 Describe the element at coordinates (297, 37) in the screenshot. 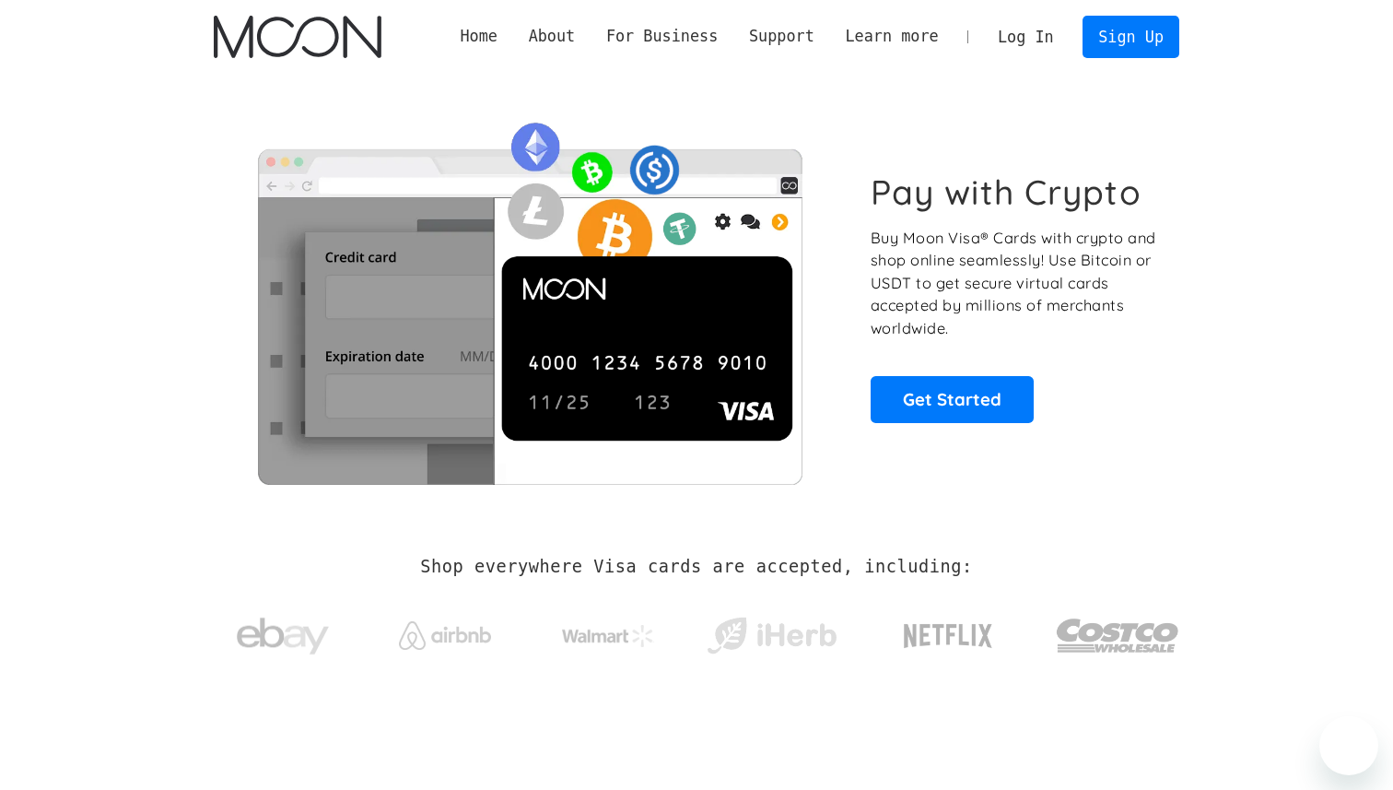

I see `img: Moon Logo` at that location.